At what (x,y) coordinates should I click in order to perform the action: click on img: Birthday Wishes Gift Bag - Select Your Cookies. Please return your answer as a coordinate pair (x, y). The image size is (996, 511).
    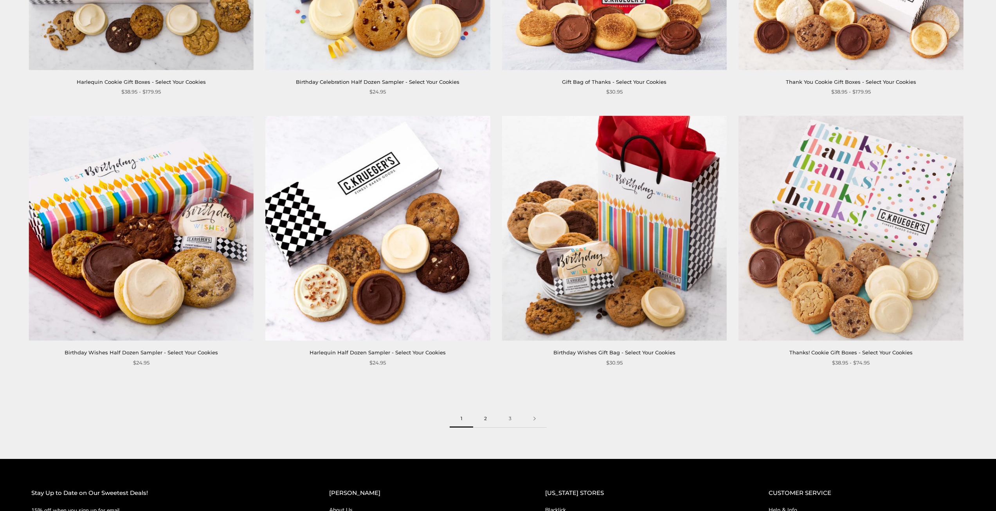
    Looking at the image, I should click on (615, 228).